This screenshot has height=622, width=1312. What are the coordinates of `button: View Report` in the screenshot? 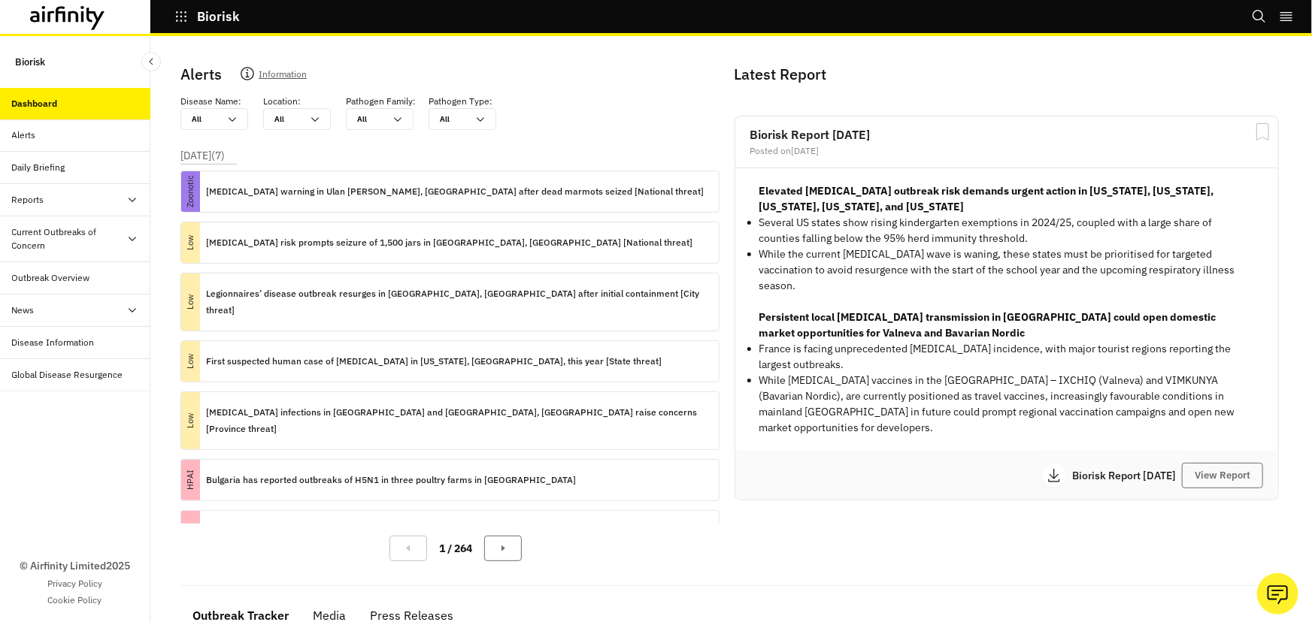 It's located at (1222, 476).